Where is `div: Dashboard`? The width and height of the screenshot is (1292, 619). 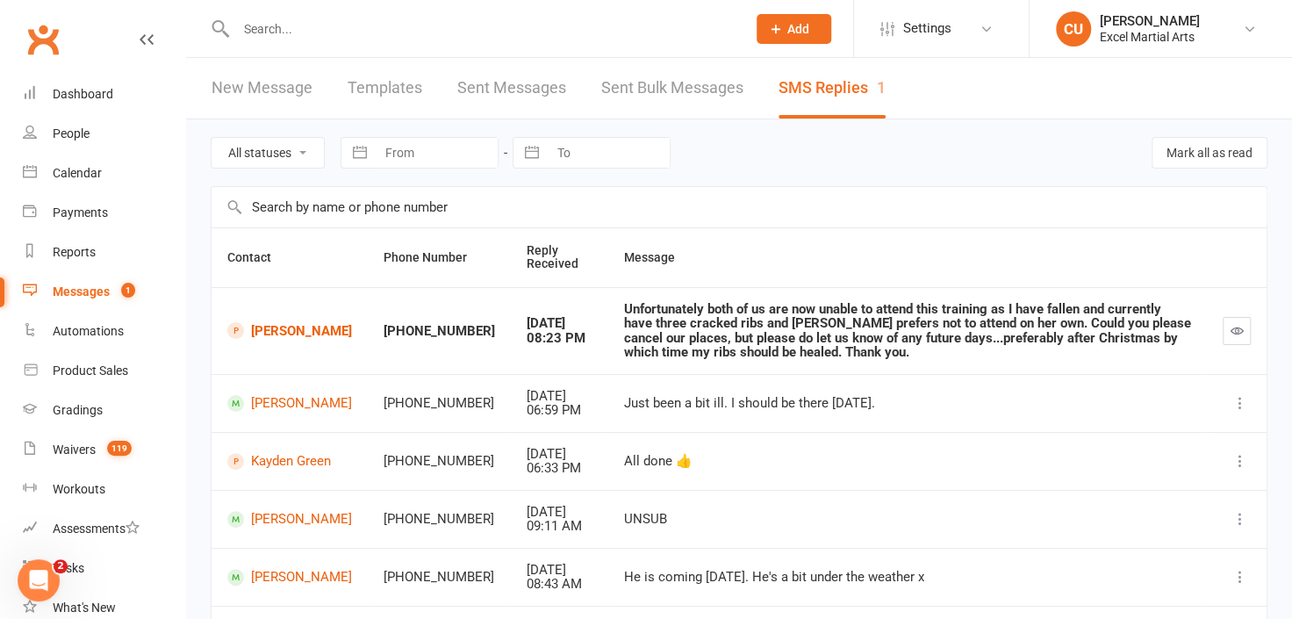 div: Dashboard is located at coordinates (82, 94).